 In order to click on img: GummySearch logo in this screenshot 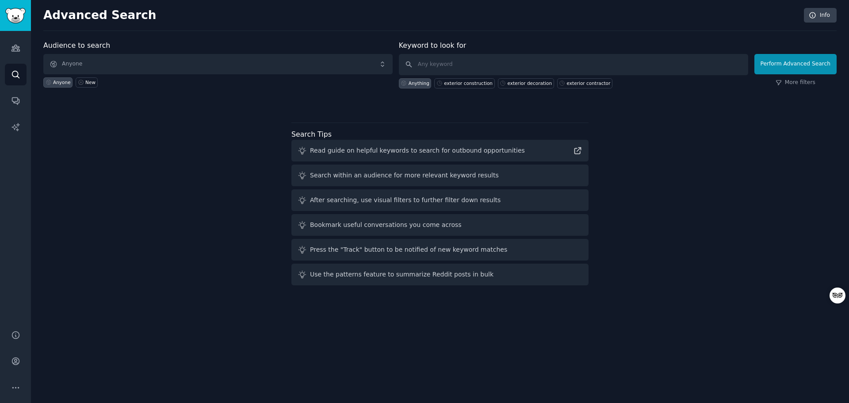, I will do `click(15, 15)`.